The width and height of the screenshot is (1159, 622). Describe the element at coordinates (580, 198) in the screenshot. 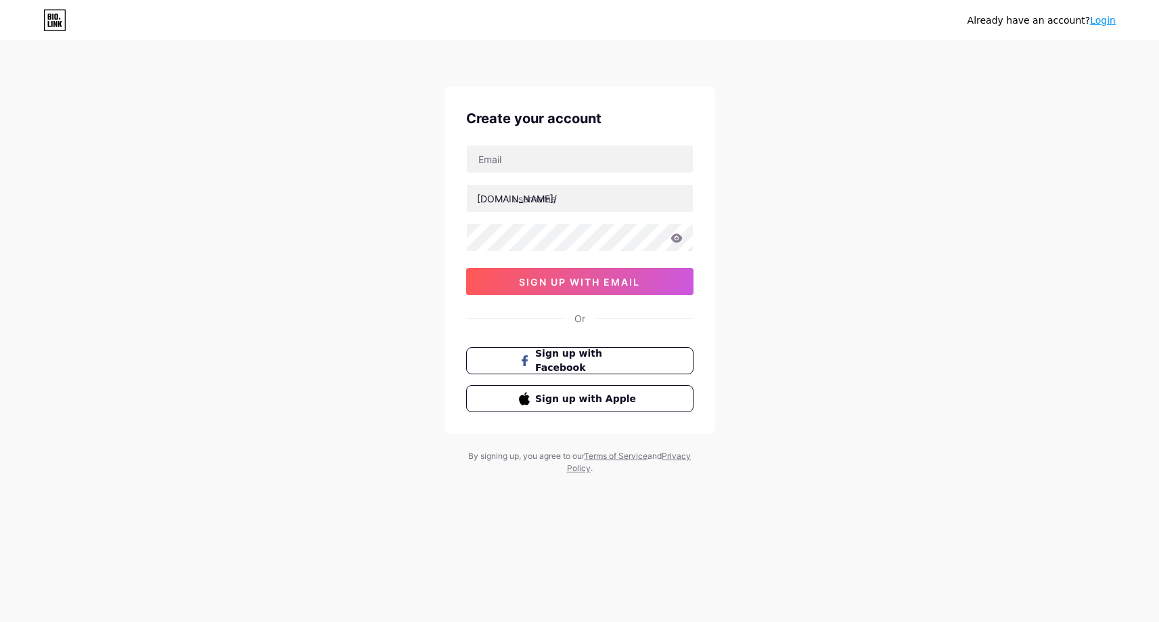

I see `input: username` at that location.